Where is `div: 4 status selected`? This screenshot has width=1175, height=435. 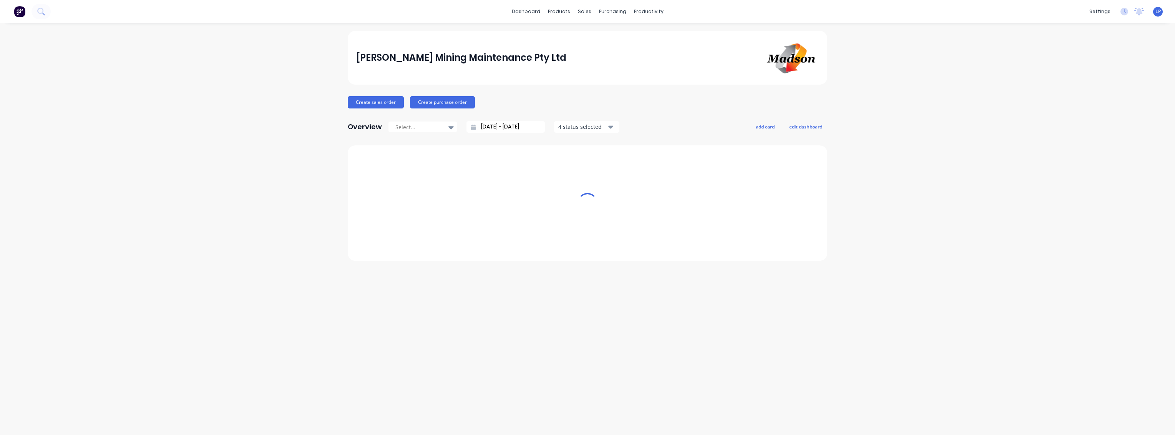 div: 4 status selected is located at coordinates (582, 126).